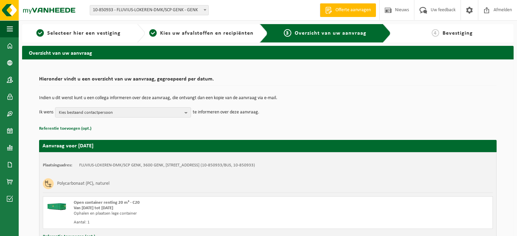 The width and height of the screenshot is (517, 236). What do you see at coordinates (268, 52) in the screenshot?
I see `h2: Overzicht van uw aanvraag` at bounding box center [268, 52].